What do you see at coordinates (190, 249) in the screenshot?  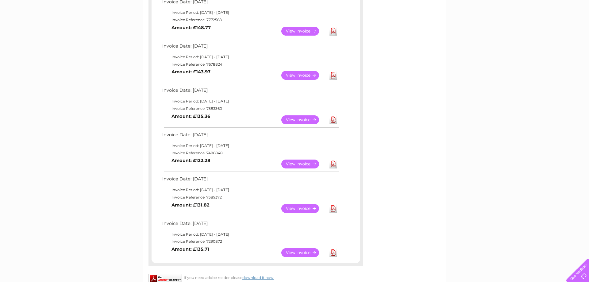 I see `b: Amount: £135.71` at bounding box center [190, 249].